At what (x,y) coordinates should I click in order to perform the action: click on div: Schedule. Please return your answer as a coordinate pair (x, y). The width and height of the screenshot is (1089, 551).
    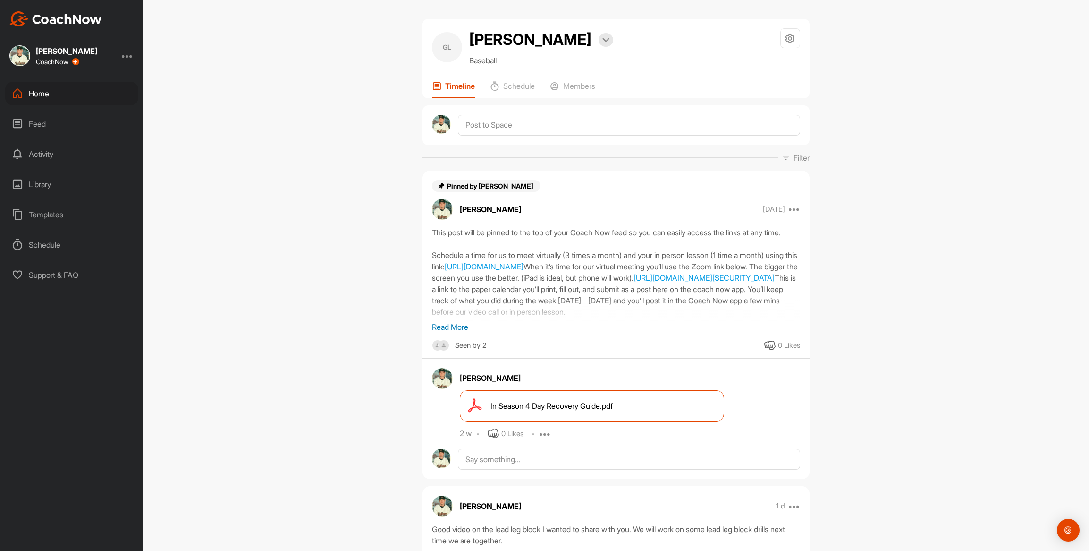
    Looking at the image, I should click on (72, 245).